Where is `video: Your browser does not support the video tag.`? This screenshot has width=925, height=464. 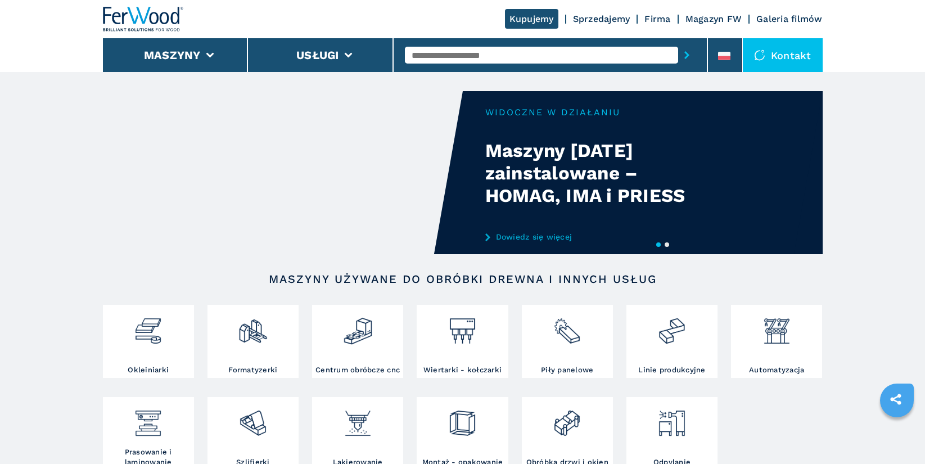
video: Your browser does not support the video tag. is located at coordinates (283, 173).